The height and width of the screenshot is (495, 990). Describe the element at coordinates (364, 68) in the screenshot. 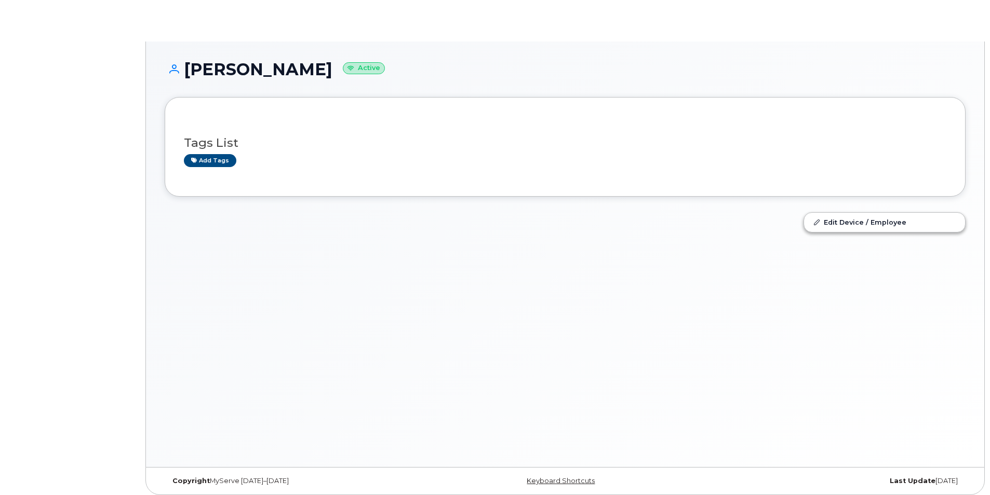

I see `small: Active` at that location.